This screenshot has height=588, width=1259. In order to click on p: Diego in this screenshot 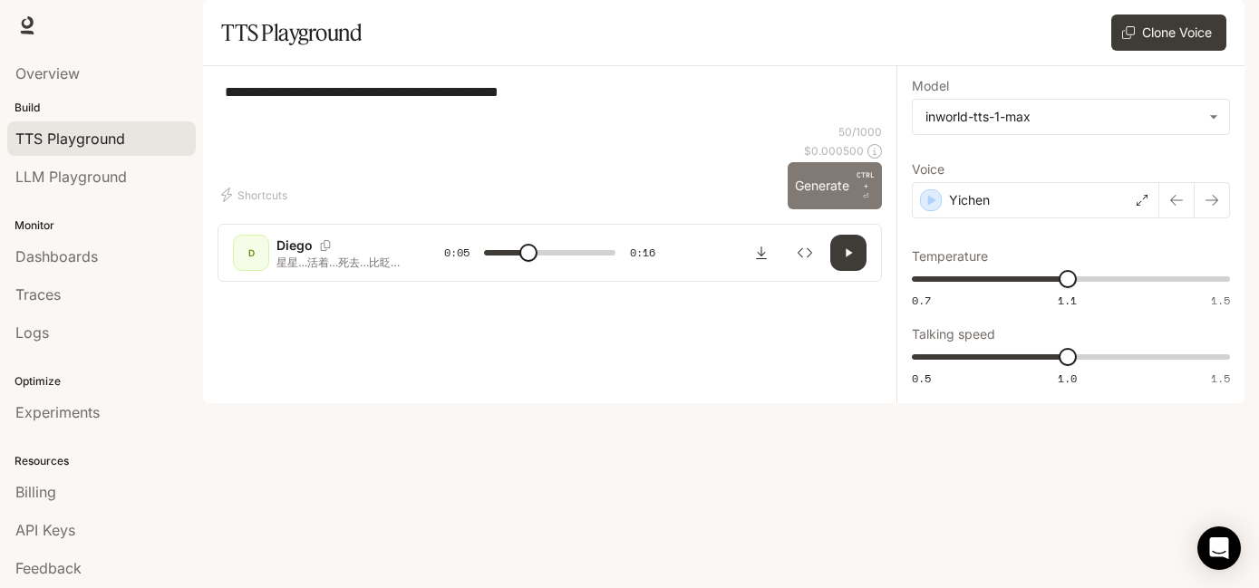, I will do `click(295, 246)`.